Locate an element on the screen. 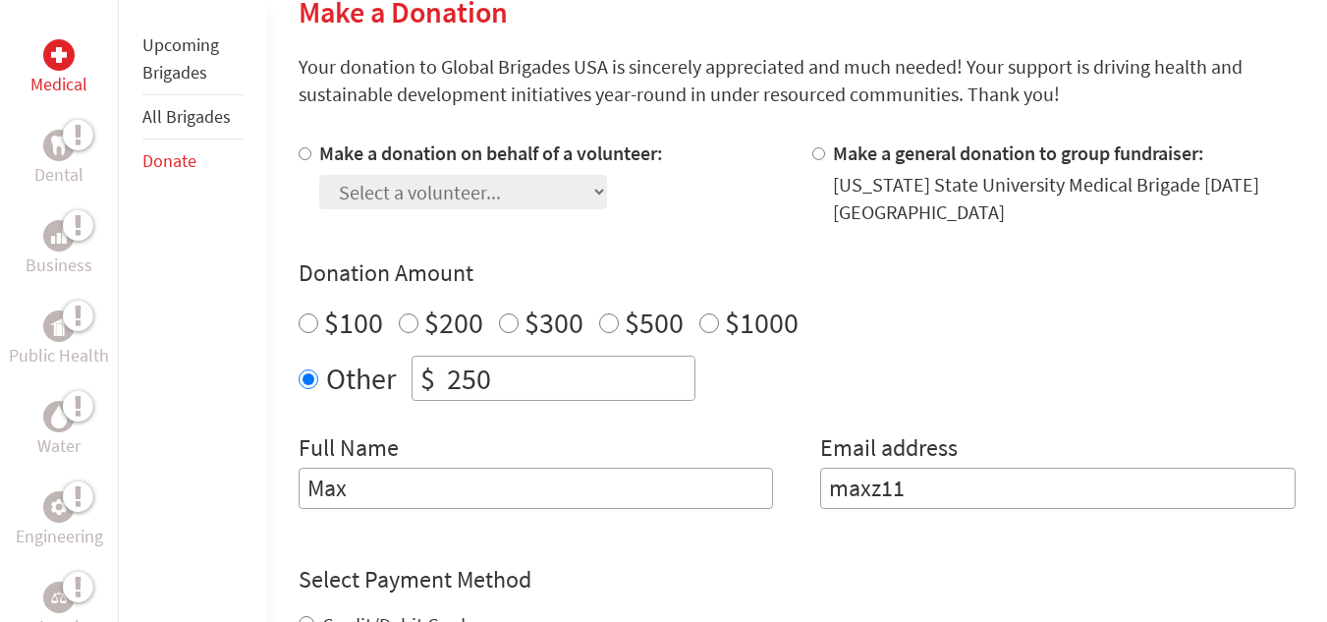 This screenshot has height=622, width=1327. input: Your Email is located at coordinates (1058, 488).